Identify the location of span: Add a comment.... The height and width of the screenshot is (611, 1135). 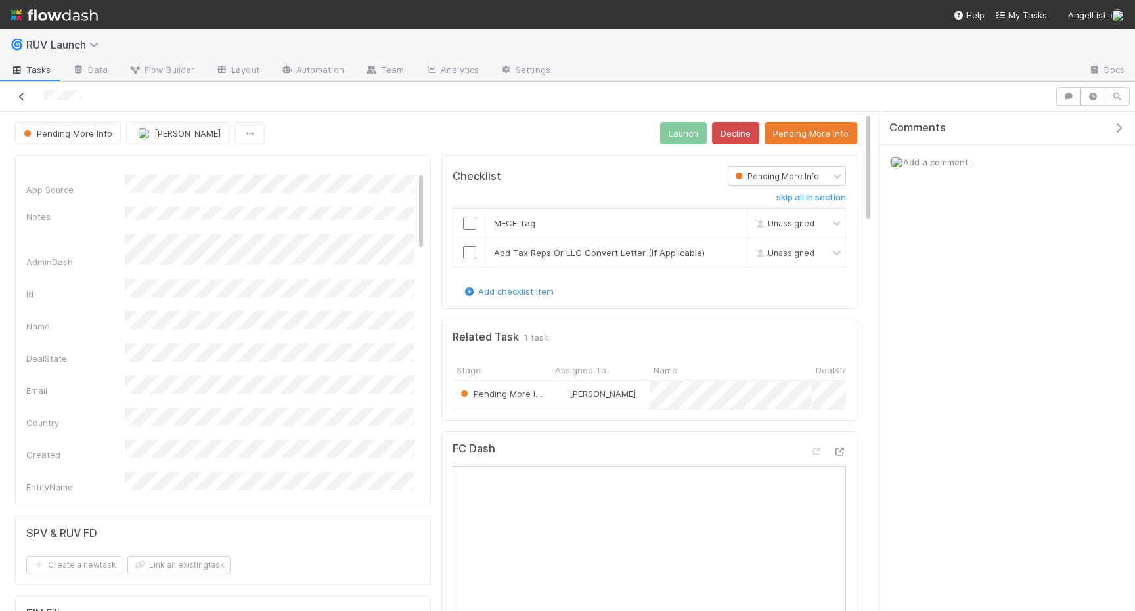
(938, 162).